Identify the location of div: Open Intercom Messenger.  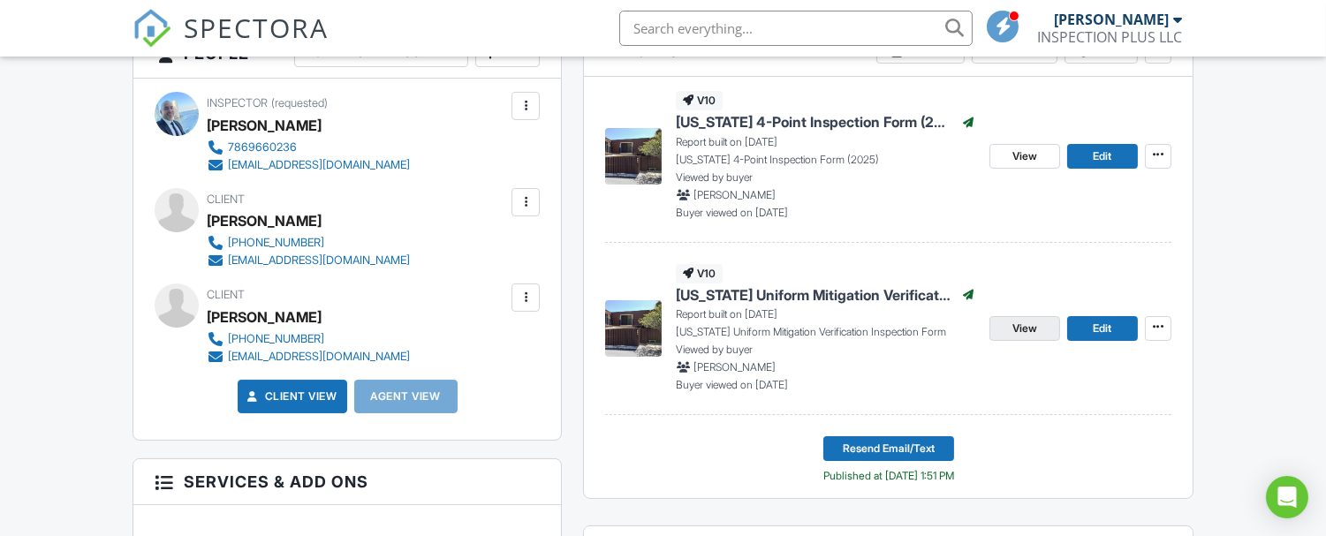
(1287, 497).